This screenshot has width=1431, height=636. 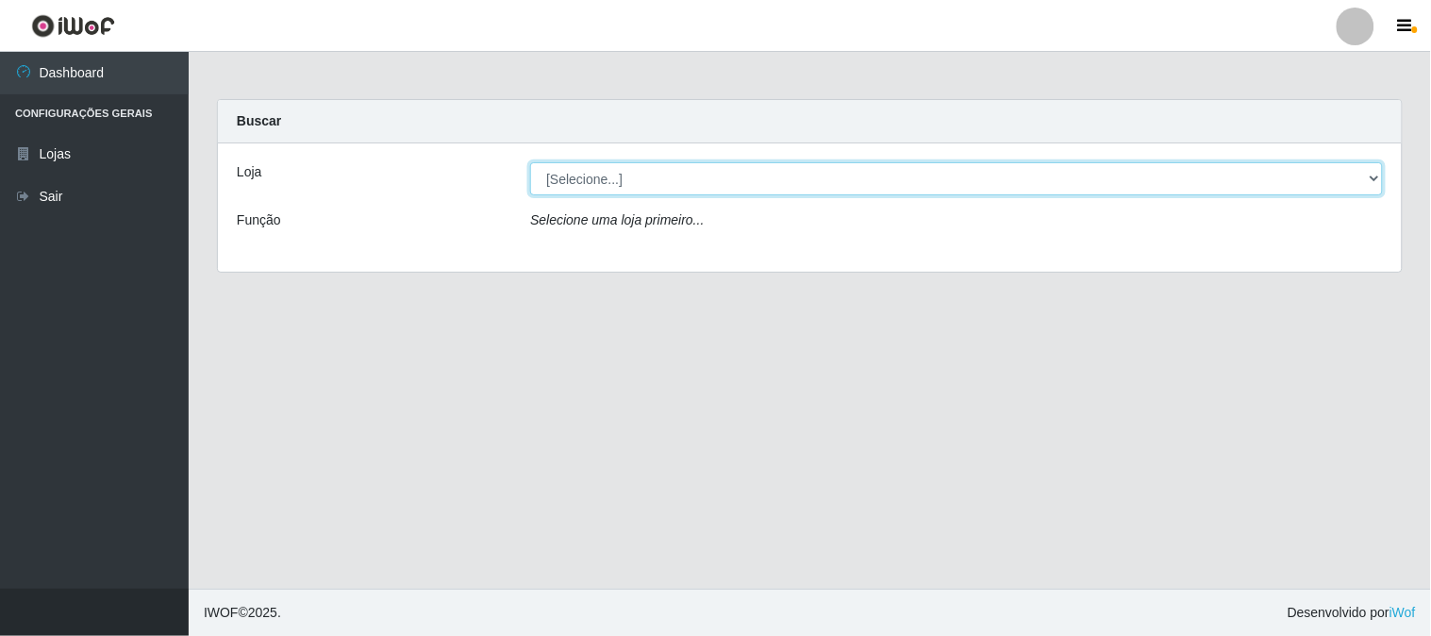 I want to click on i: Selecione uma loja primeiro..., so click(x=617, y=220).